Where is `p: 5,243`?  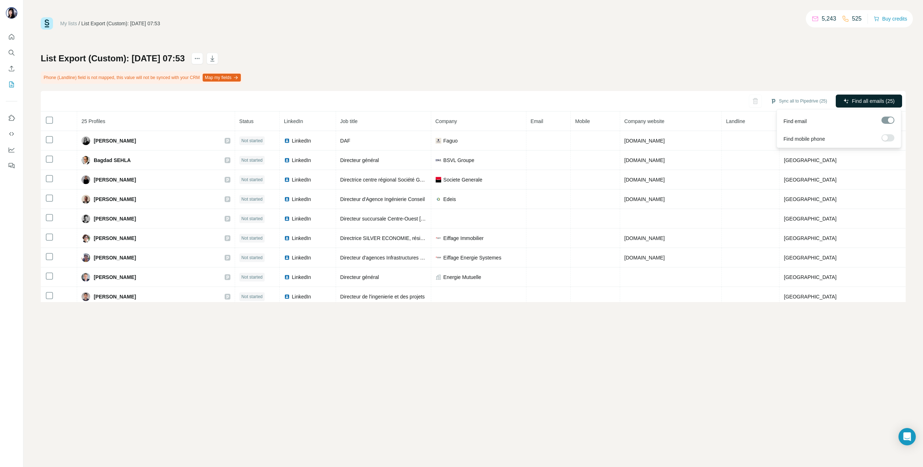
p: 5,243 is located at coordinates (829, 19).